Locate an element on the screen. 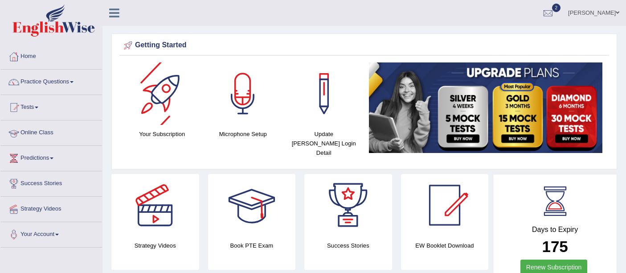 This screenshot has width=626, height=273. a: Practice Questions is located at coordinates (51, 81).